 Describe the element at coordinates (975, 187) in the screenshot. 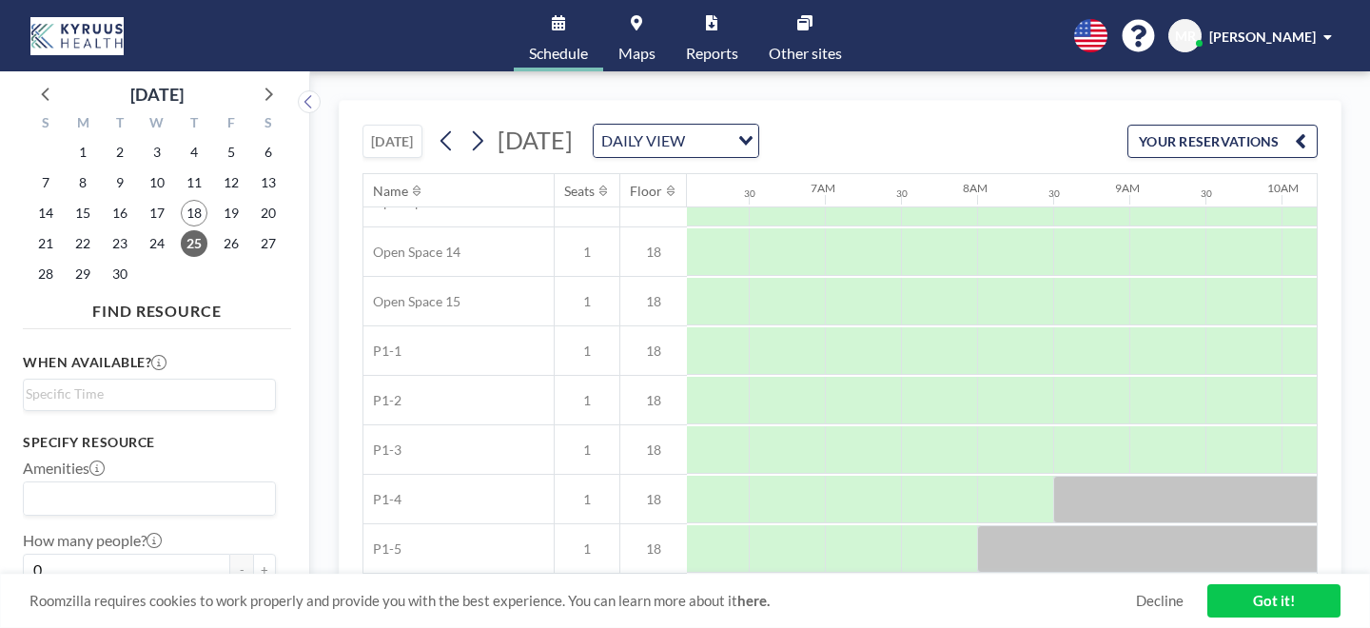

I see `div: 8AM` at that location.